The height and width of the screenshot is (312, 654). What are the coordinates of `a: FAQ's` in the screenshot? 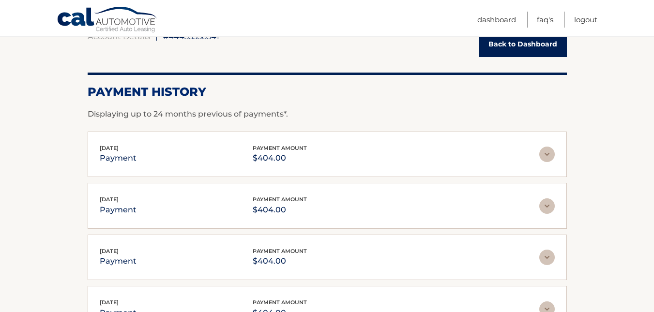 It's located at (545, 19).